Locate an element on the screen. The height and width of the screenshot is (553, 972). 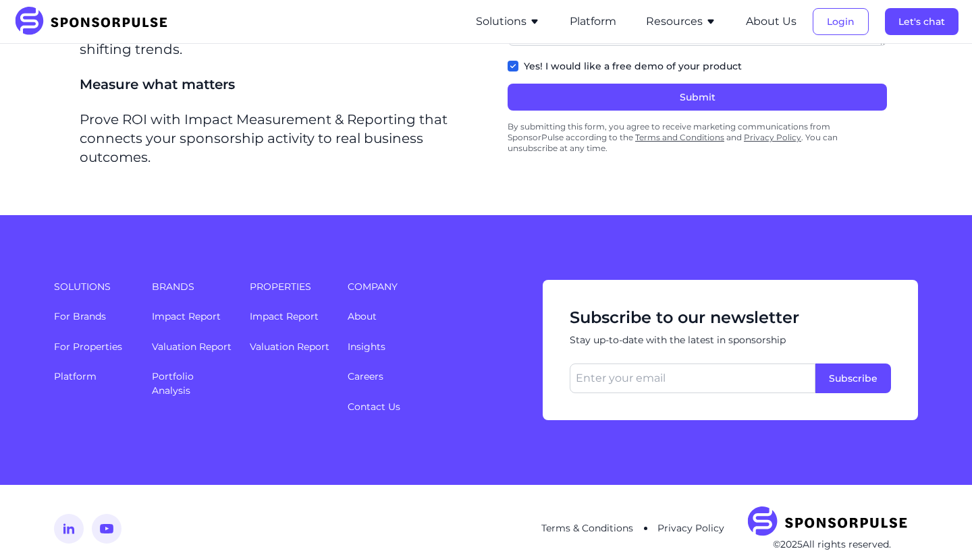
img: LinkedIn is located at coordinates (69, 529).